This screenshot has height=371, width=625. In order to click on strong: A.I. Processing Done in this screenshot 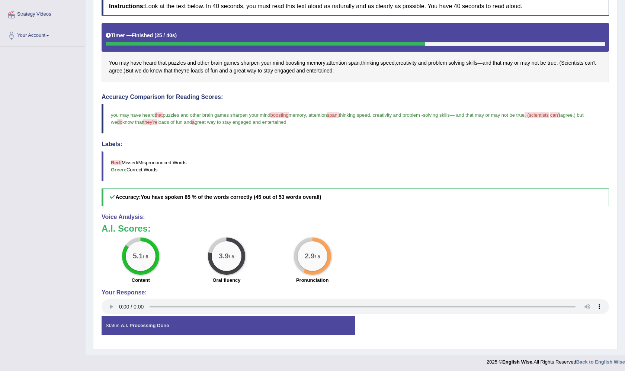, I will do `click(145, 325)`.